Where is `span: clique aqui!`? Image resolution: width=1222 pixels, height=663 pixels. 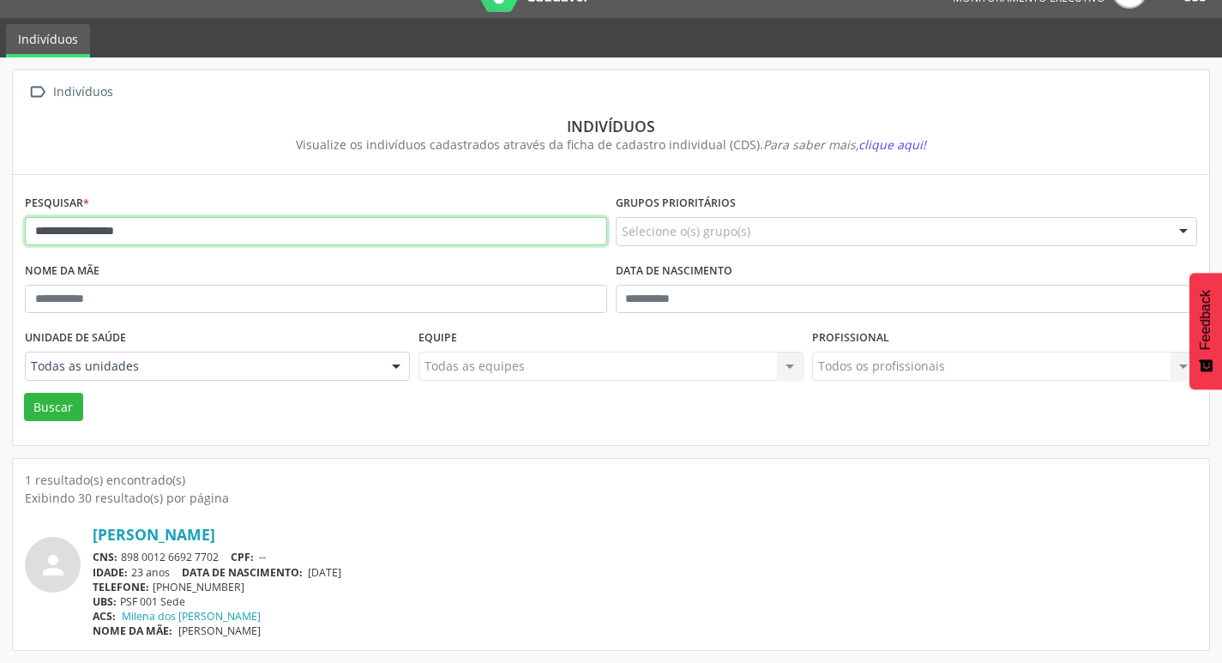 span: clique aqui! is located at coordinates (892, 144).